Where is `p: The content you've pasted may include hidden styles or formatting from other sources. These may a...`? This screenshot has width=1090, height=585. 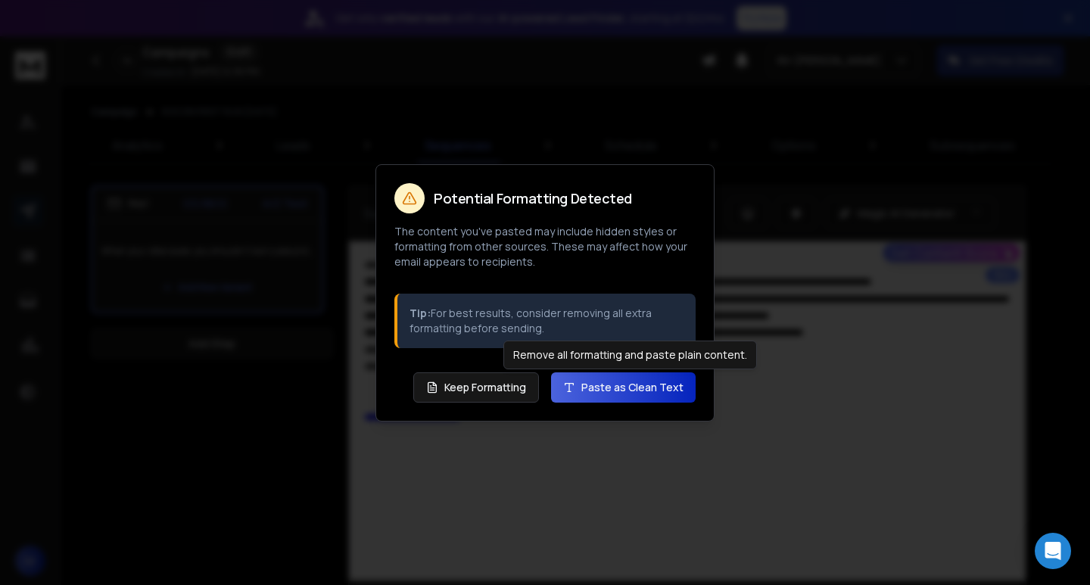
p: The content you've pasted may include hidden styles or formatting from other sources. These may a... is located at coordinates (545, 247).